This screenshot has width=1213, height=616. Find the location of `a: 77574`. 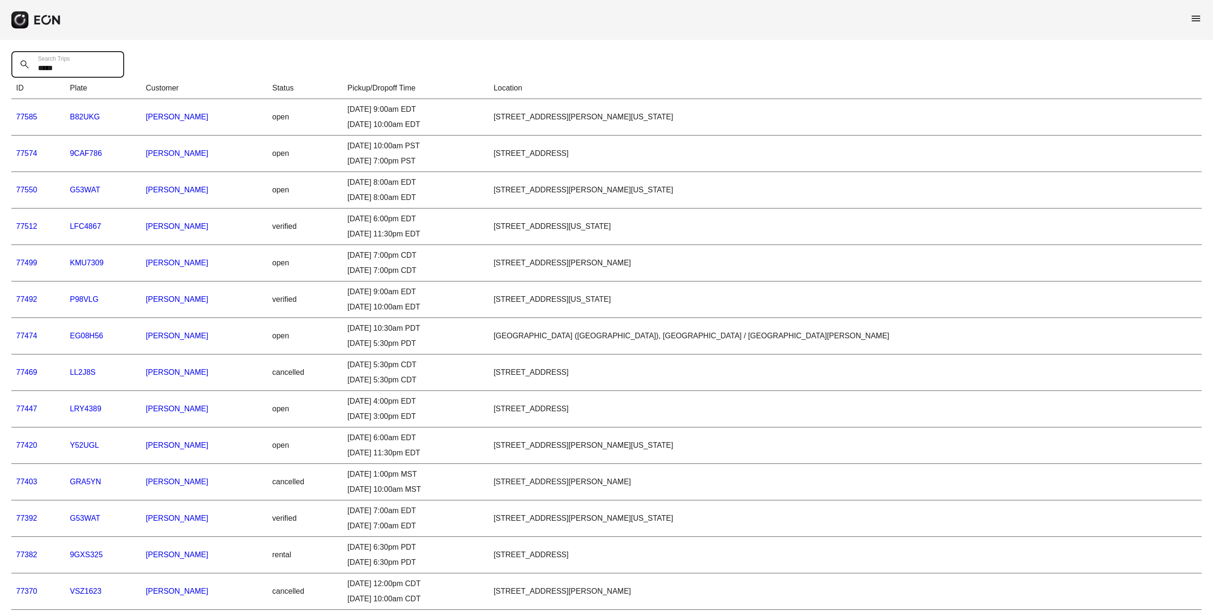

a: 77574 is located at coordinates (27, 153).